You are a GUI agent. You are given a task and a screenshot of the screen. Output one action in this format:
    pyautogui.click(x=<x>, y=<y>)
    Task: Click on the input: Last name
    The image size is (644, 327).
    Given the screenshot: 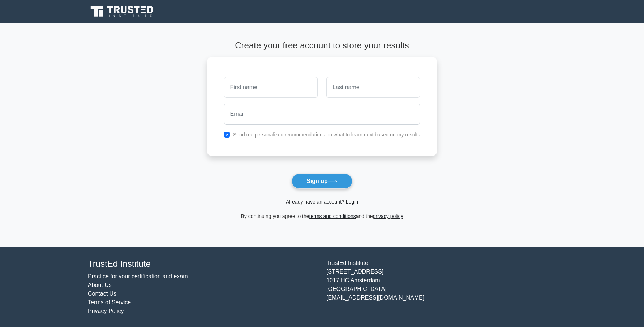 What is the action you would take?
    pyautogui.click(x=373, y=87)
    